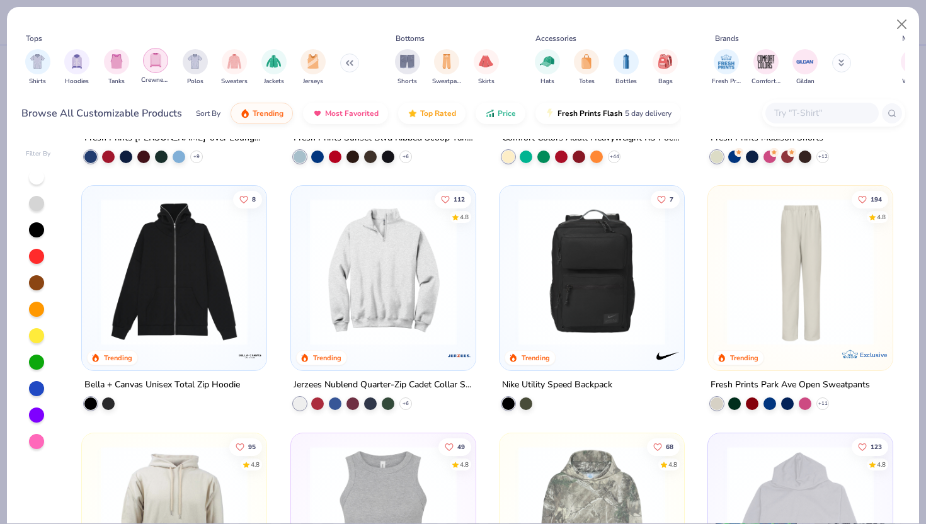 This screenshot has width=926, height=524. What do you see at coordinates (116, 61) in the screenshot?
I see `img: Tanks Image` at bounding box center [116, 61].